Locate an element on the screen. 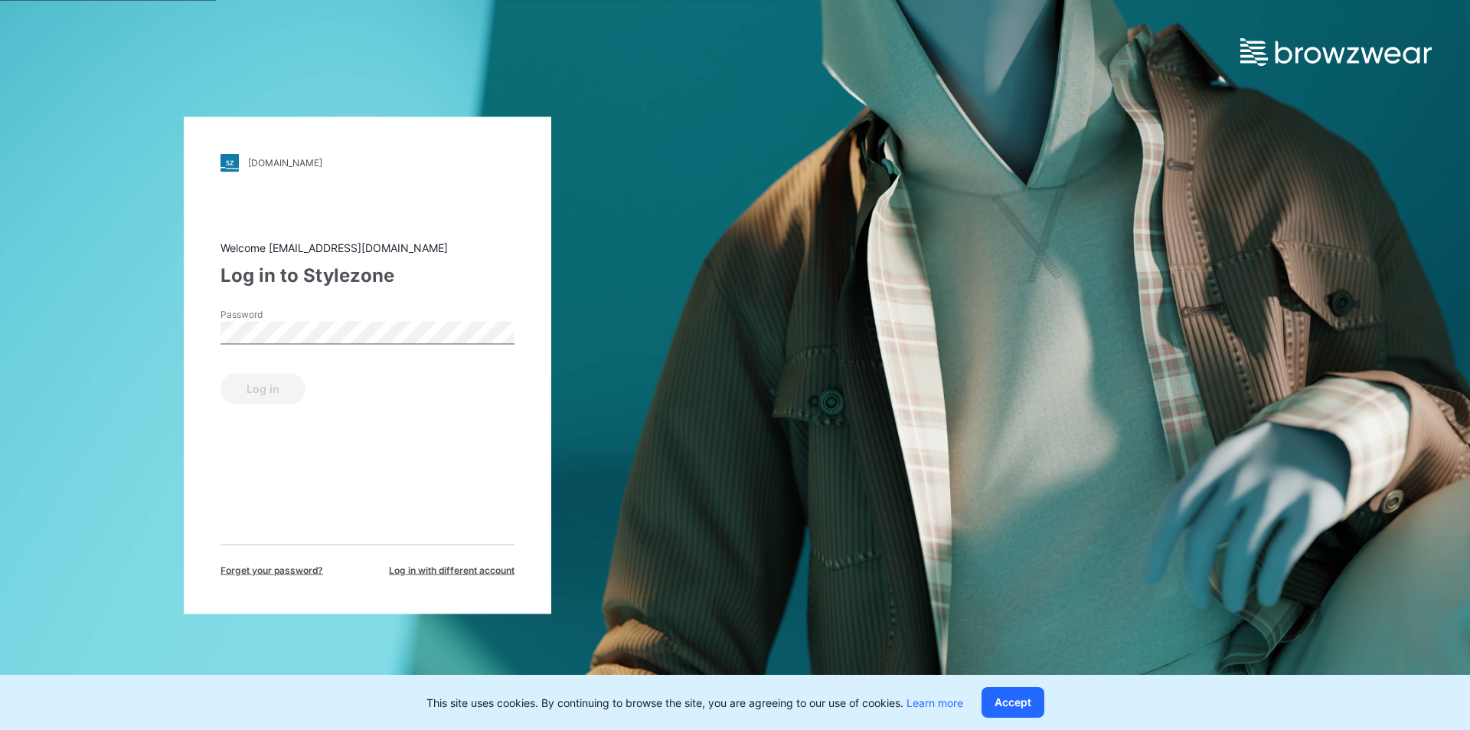 Image resolution: width=1470 pixels, height=730 pixels. a: Learn more is located at coordinates (935, 702).